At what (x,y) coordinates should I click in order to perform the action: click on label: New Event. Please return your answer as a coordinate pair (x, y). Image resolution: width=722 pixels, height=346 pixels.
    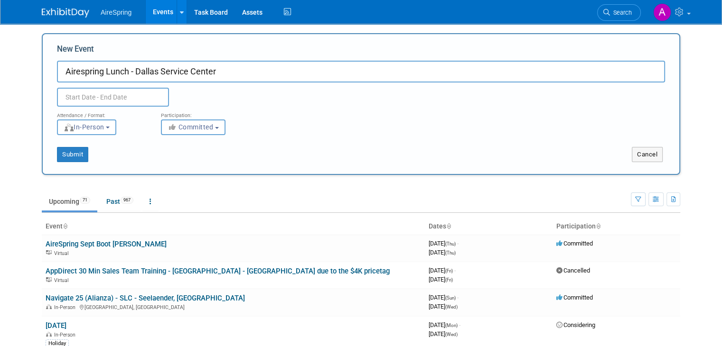
    Looking at the image, I should click on (75, 51).